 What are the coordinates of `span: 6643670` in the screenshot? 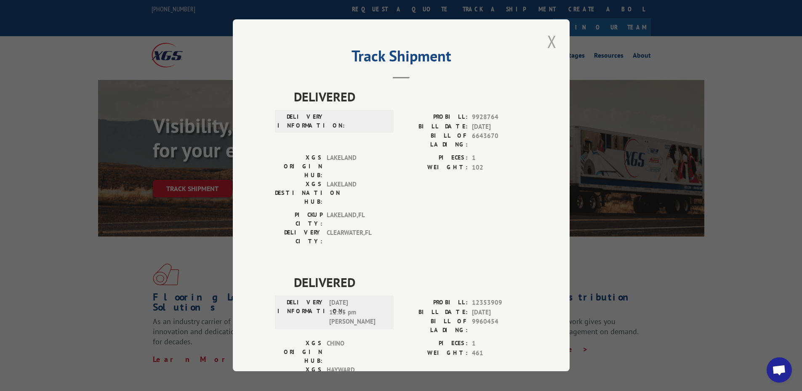 It's located at (500, 141).